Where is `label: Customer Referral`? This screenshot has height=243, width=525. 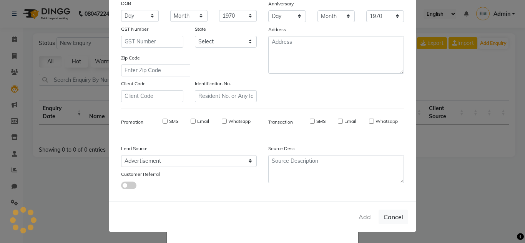
label: Customer Referral is located at coordinates (140, 174).